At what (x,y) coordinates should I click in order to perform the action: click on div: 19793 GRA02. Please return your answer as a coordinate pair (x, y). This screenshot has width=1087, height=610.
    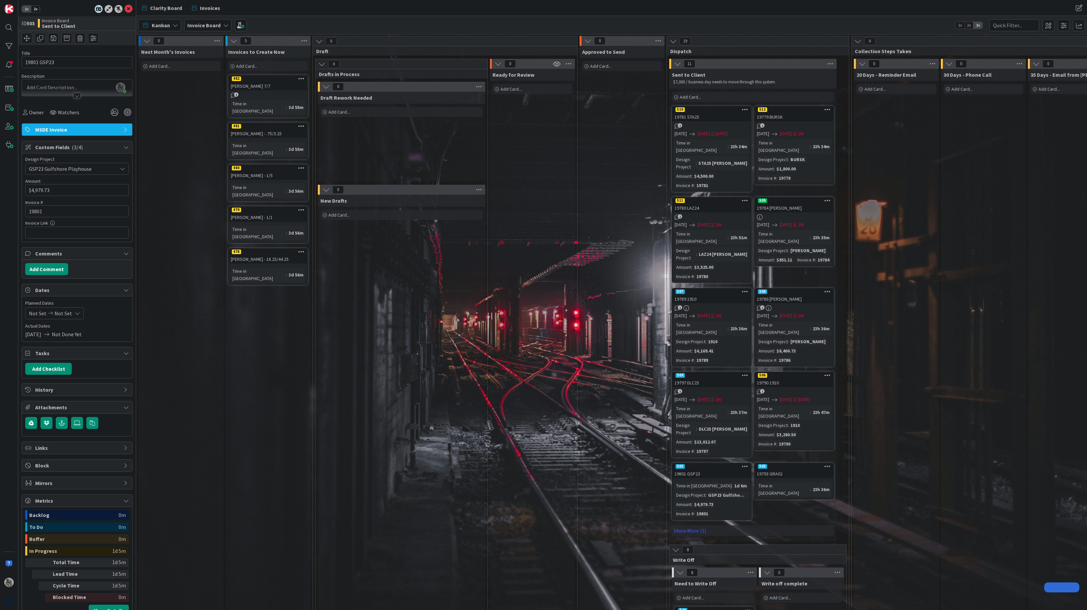
    Looking at the image, I should click on (794, 474).